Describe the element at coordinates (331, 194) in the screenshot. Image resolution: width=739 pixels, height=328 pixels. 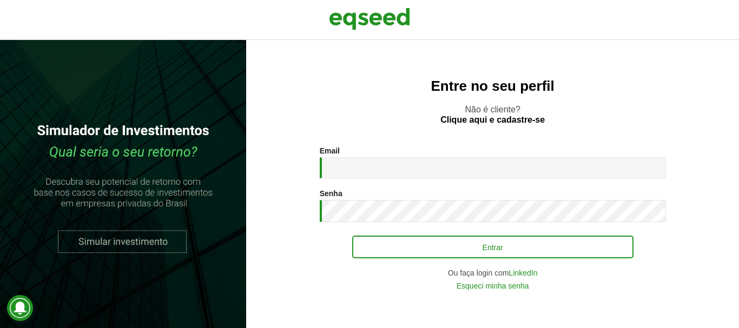
I see `label: Senha` at that location.